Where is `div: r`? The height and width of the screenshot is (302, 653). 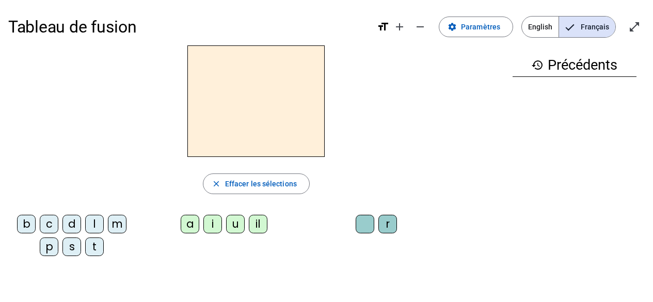
div: r is located at coordinates (387, 224).